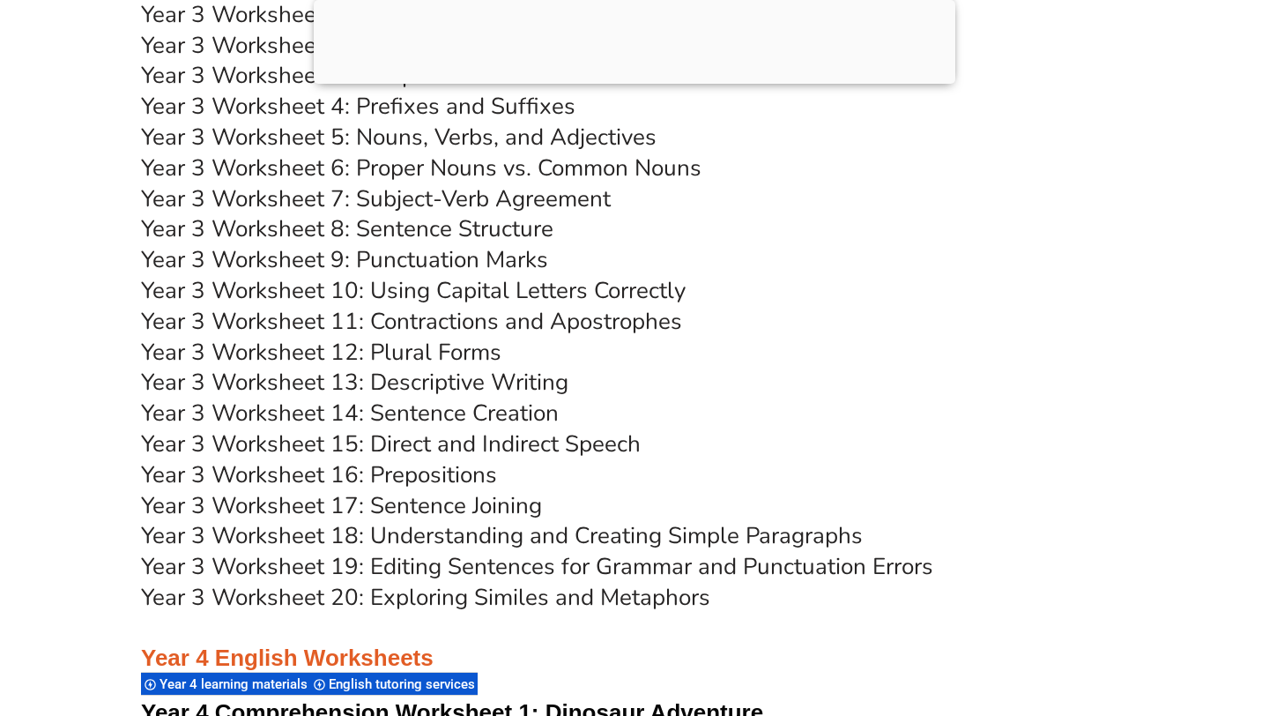 The image size is (1269, 716). What do you see at coordinates (394, 683) in the screenshot?
I see `div: English tutoring services` at bounding box center [394, 683].